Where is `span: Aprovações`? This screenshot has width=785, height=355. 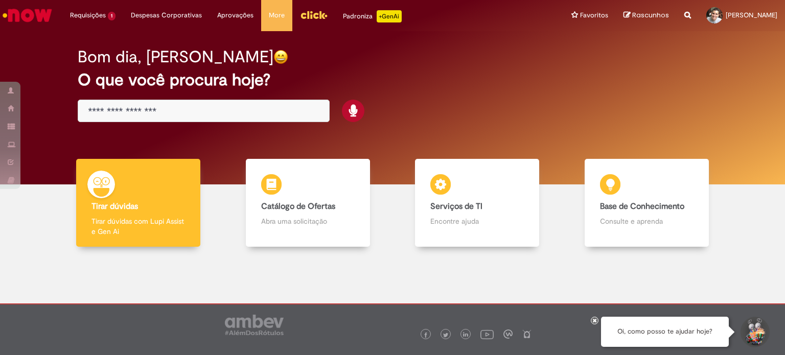
span: Aprovações is located at coordinates (235, 15).